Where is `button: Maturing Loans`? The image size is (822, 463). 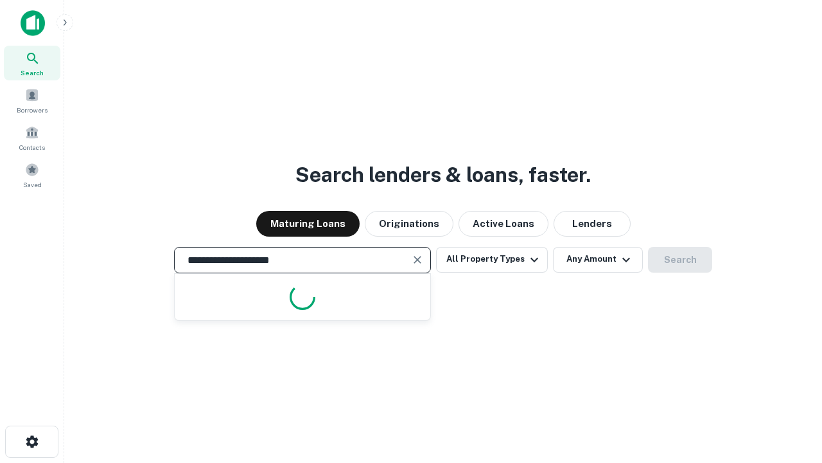 button: Maturing Loans is located at coordinates (308, 224).